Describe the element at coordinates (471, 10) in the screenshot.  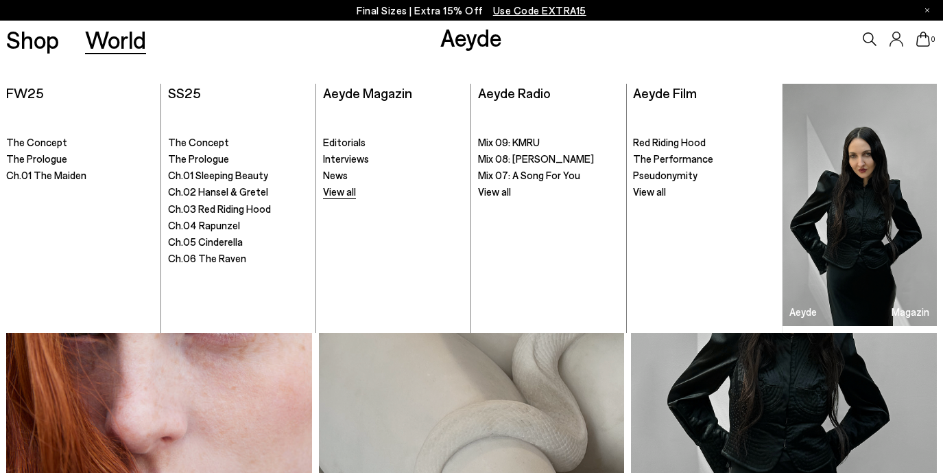
I see `p: Final Sizes | Extra 15% Off` at that location.